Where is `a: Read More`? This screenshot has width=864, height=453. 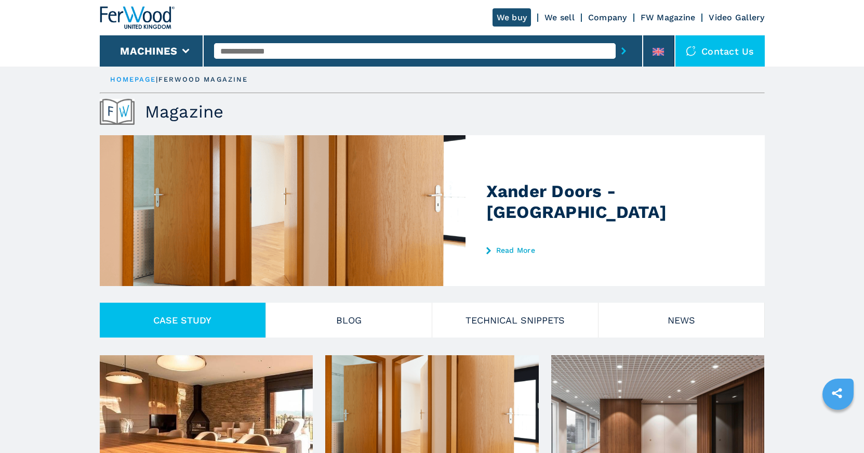 a: Read More is located at coordinates (588, 250).